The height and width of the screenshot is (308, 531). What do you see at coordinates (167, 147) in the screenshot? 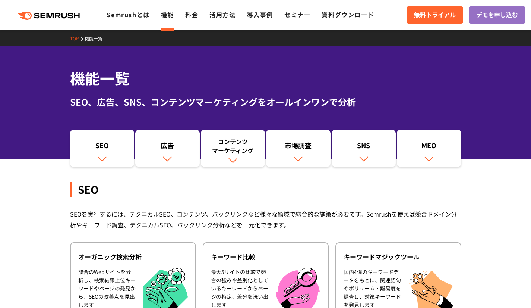
I see `div: 広告` at bounding box center [167, 147].